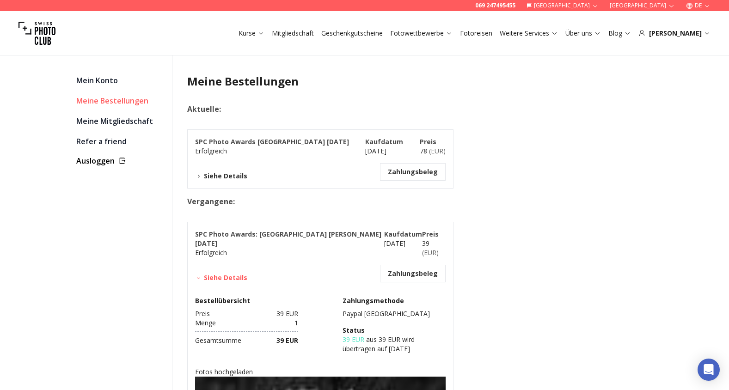 The height and width of the screenshot is (390, 729). Describe the element at coordinates (37, 33) in the screenshot. I see `img: Swiss photo club` at that location.